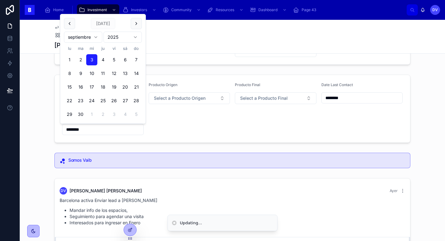 The image size is (445, 241). What do you see at coordinates (136, 87) in the screenshot?
I see `button: domingo, 21 de septiembre de 2025` at bounding box center [136, 87].